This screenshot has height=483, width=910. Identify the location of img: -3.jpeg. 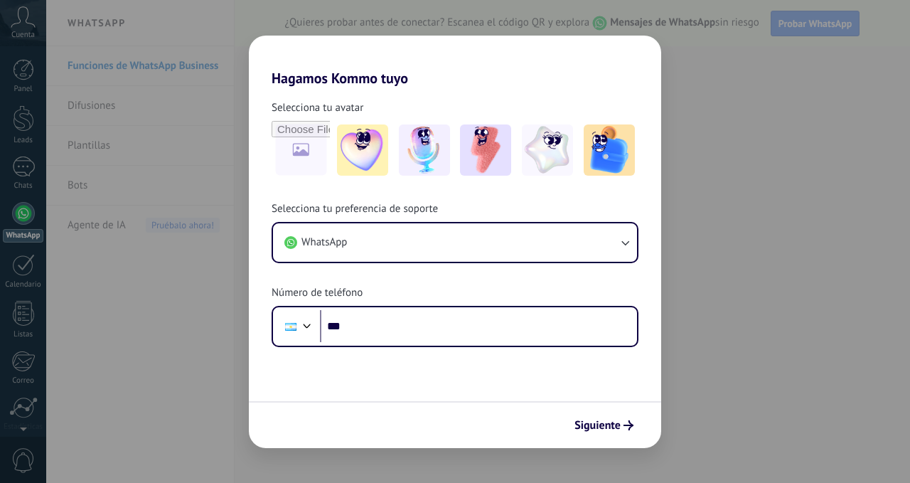
(485, 150).